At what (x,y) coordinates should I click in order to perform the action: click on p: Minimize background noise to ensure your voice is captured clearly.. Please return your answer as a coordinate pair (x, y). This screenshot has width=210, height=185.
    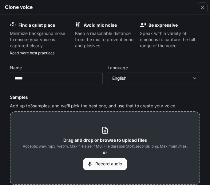
    Looking at the image, I should click on (40, 40).